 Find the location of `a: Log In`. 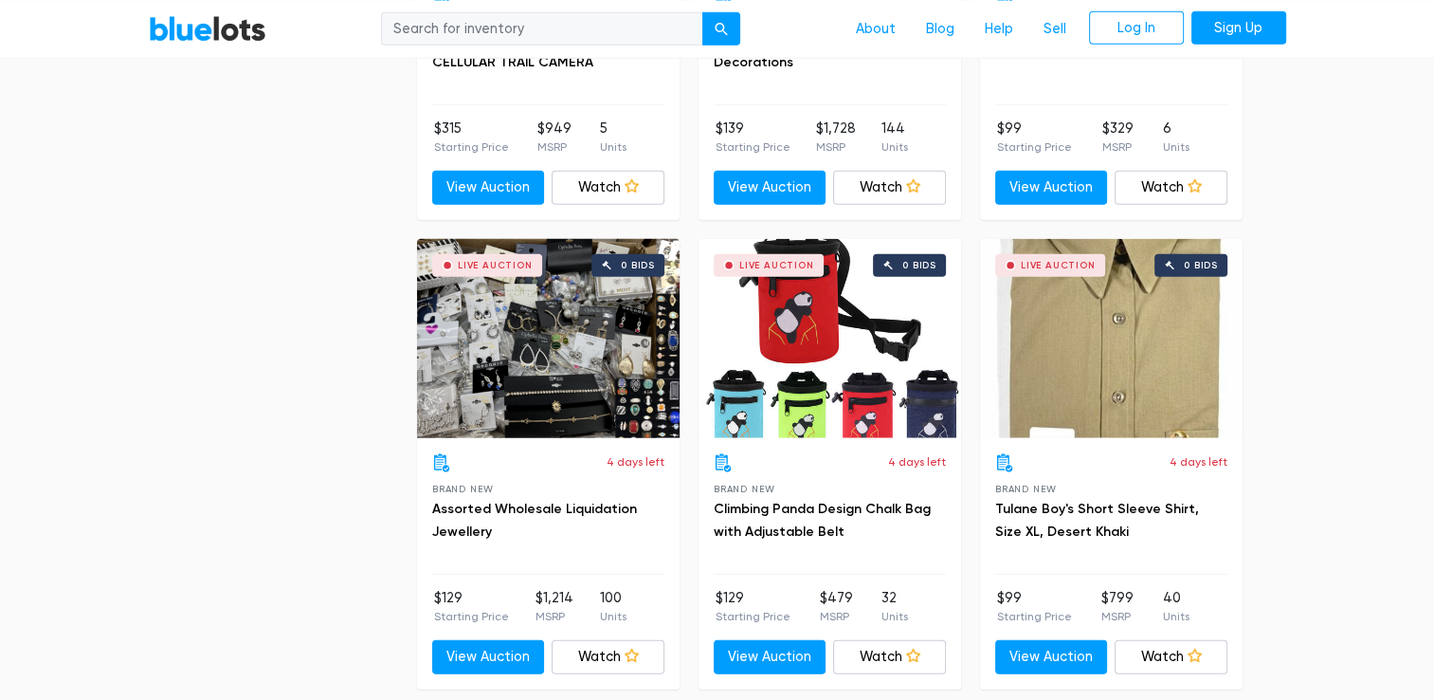

a: Log In is located at coordinates (1137, 27).